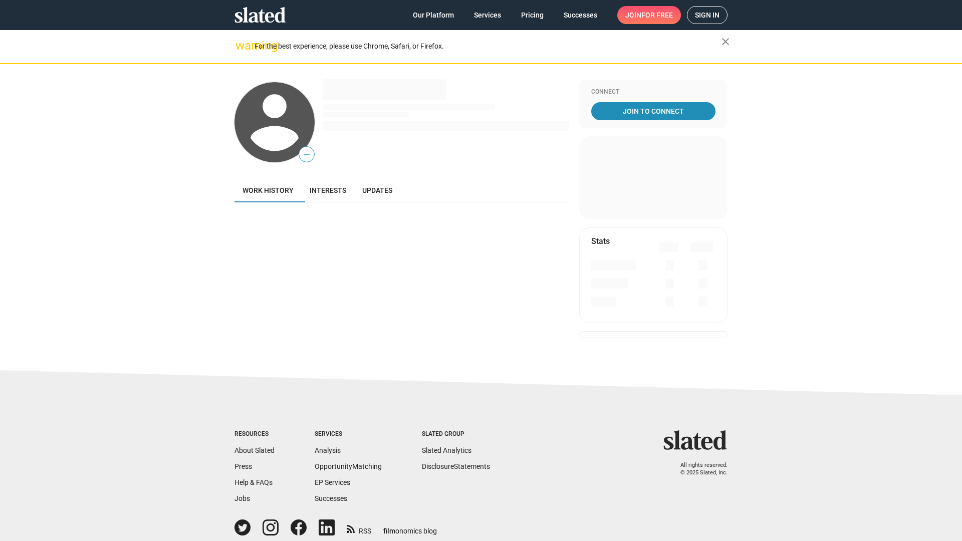 The width and height of the screenshot is (962, 541). What do you see at coordinates (488, 15) in the screenshot?
I see `a: Services` at bounding box center [488, 15].